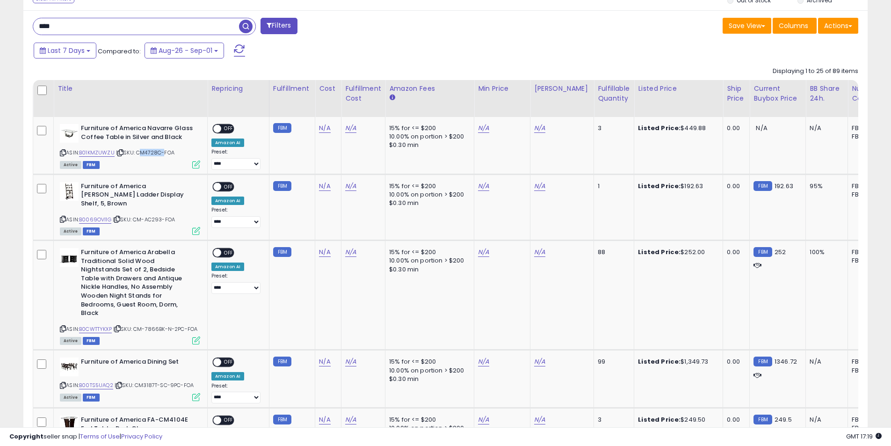 The height and width of the screenshot is (446, 891). What do you see at coordinates (69, 425) in the screenshot?
I see `img: 311ypDjRhvL._SL40_.jpg` at bounding box center [69, 425].